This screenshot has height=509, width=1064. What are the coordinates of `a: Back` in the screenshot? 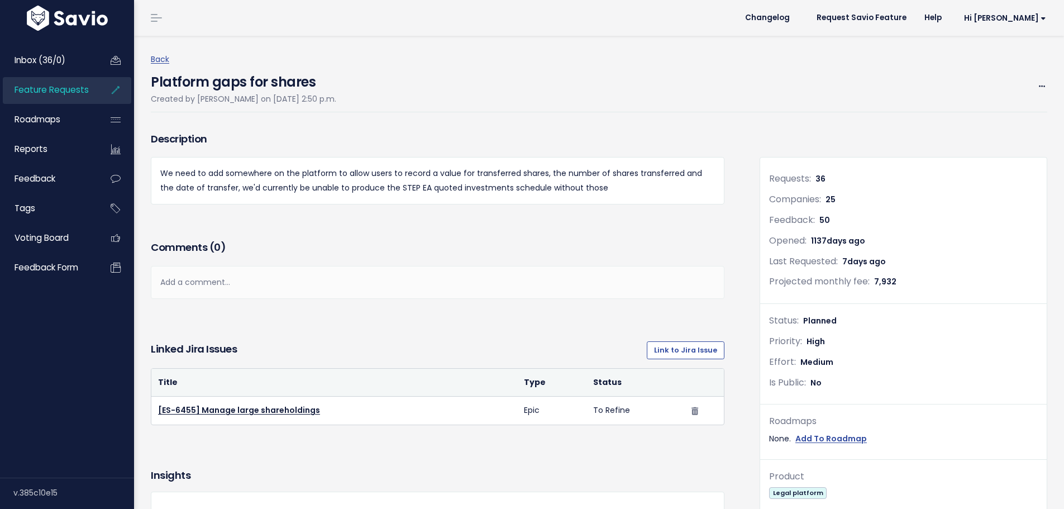 It's located at (160, 59).